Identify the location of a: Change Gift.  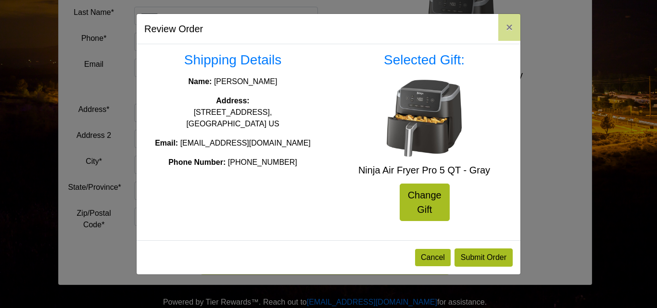
(425, 203).